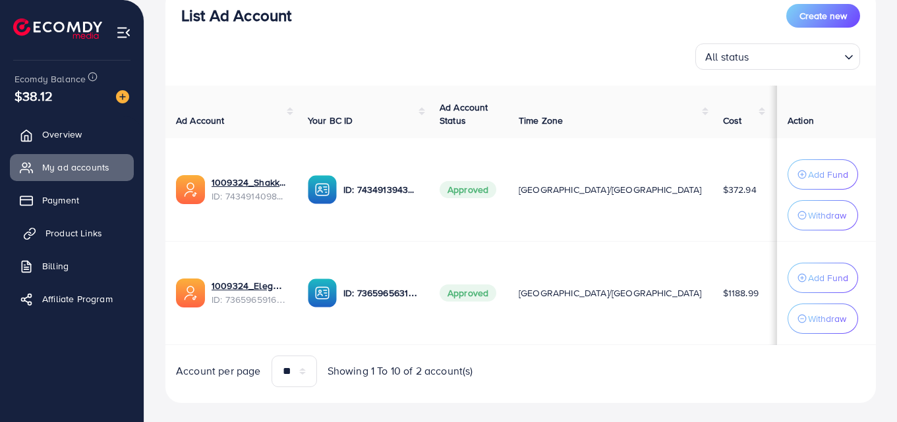  What do you see at coordinates (249, 196) in the screenshot?
I see `span: ID: 7434914098950799361` at bounding box center [249, 196].